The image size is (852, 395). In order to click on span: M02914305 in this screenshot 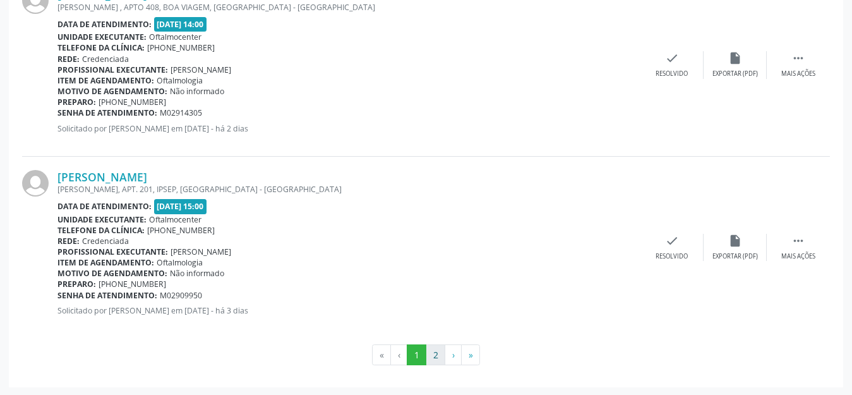, I will do `click(181, 112)`.